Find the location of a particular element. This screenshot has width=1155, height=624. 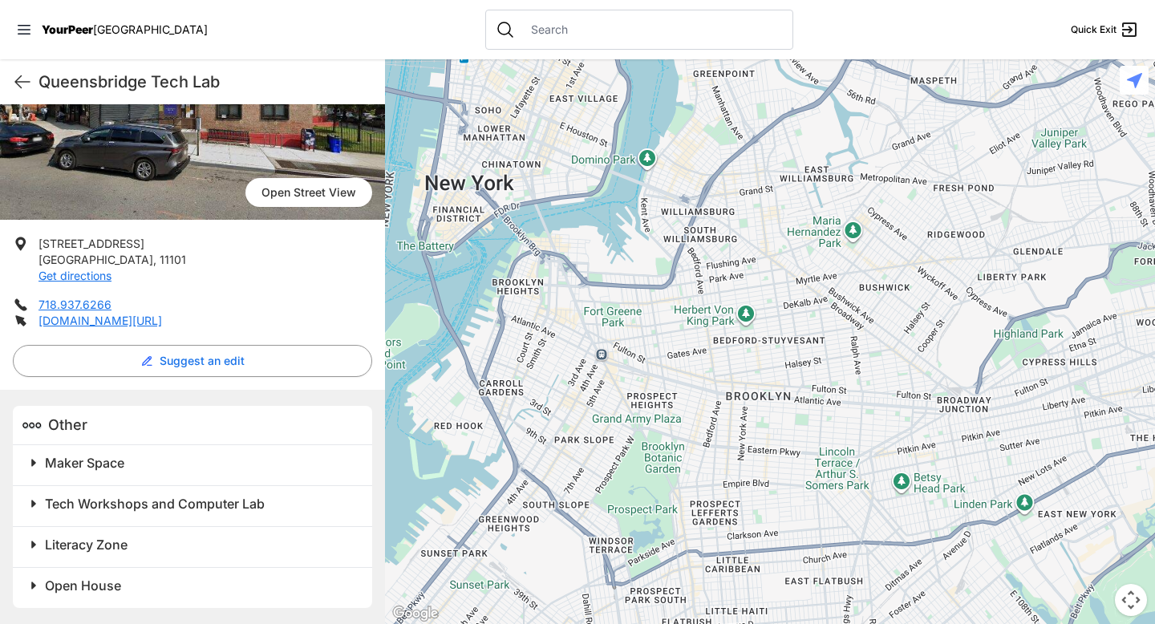

span: YourPeer is located at coordinates (67, 29).